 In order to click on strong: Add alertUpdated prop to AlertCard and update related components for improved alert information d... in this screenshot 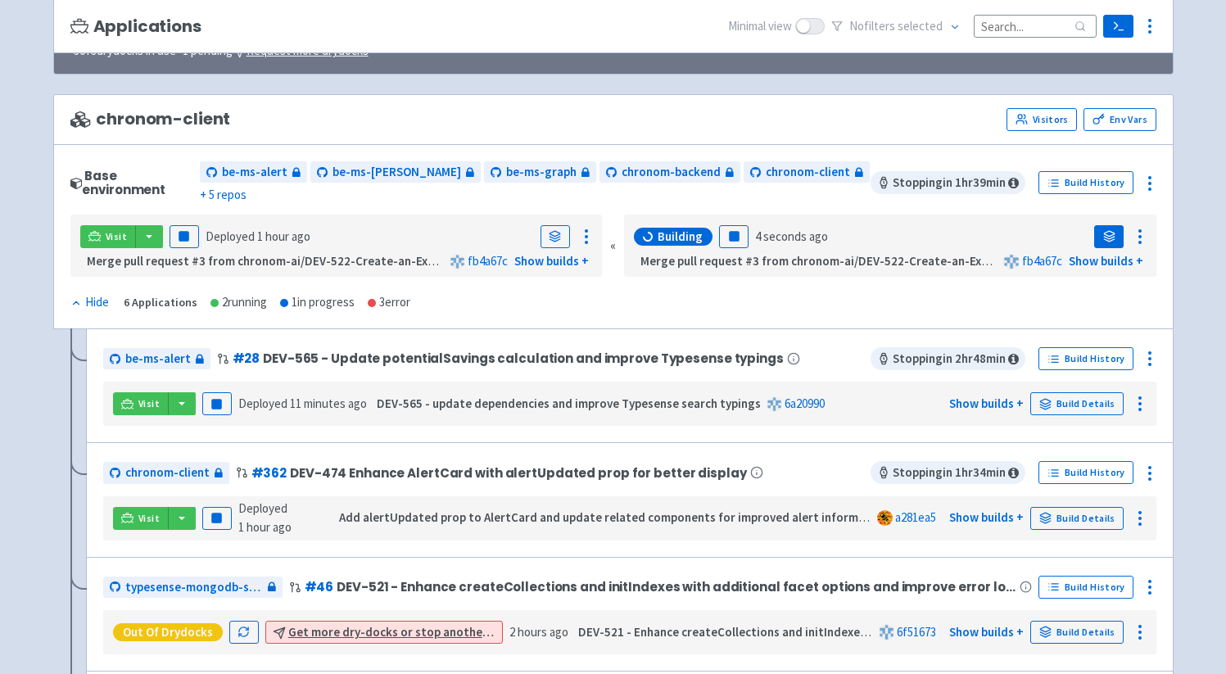, I will do `click(634, 517)`.